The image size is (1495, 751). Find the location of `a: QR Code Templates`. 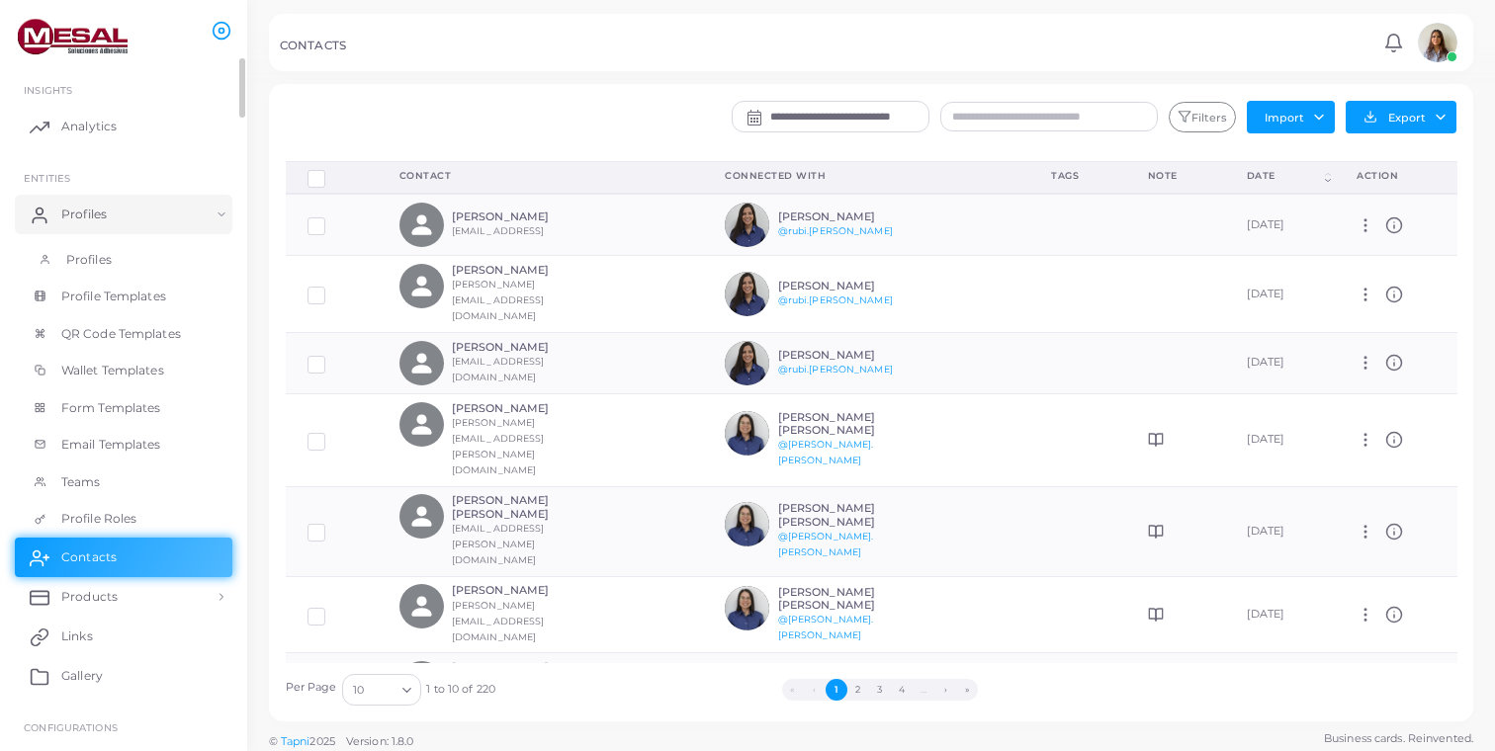

a: QR Code Templates is located at coordinates (124, 334).